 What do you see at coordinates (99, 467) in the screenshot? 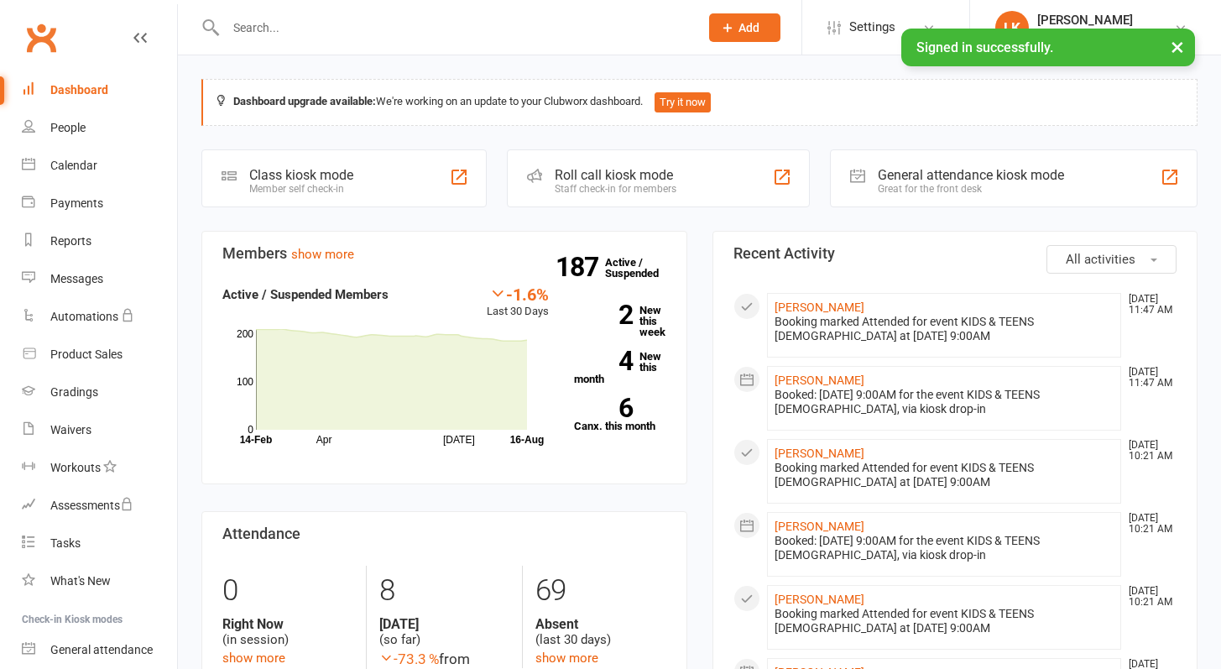
I see `a: Workouts` at bounding box center [99, 467].